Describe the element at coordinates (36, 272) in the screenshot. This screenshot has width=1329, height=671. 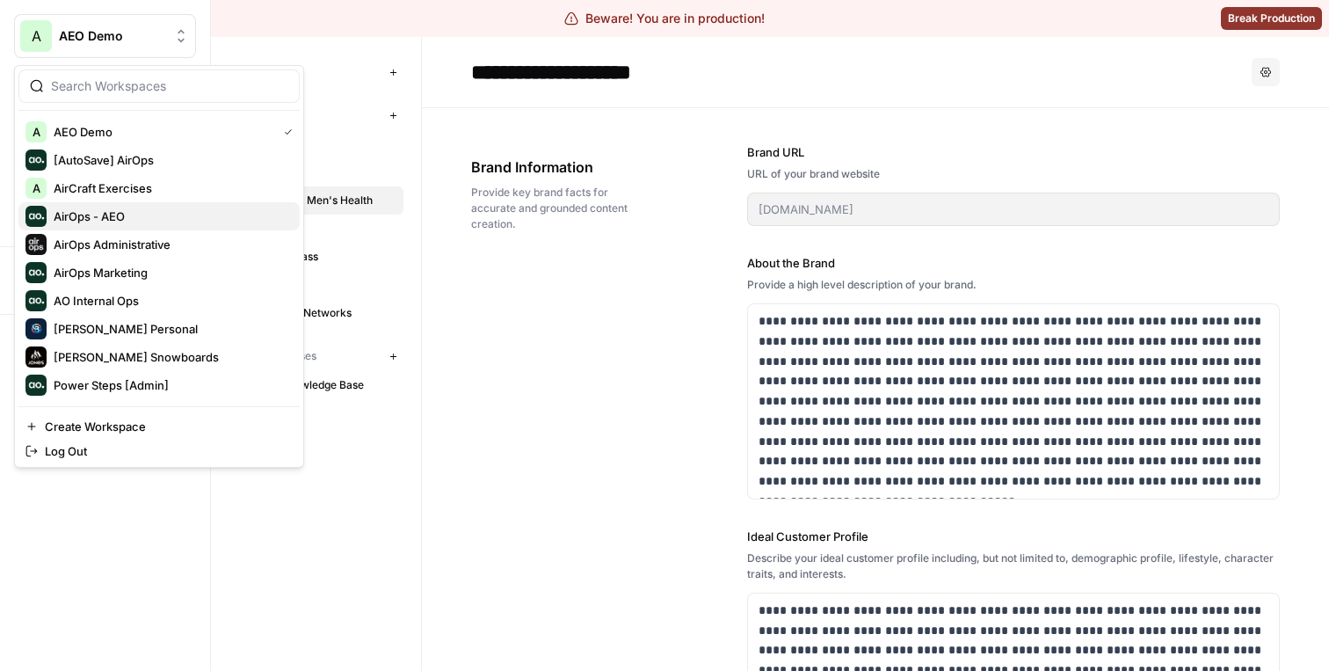
I see `img: AirOps Marketing Logo` at that location.